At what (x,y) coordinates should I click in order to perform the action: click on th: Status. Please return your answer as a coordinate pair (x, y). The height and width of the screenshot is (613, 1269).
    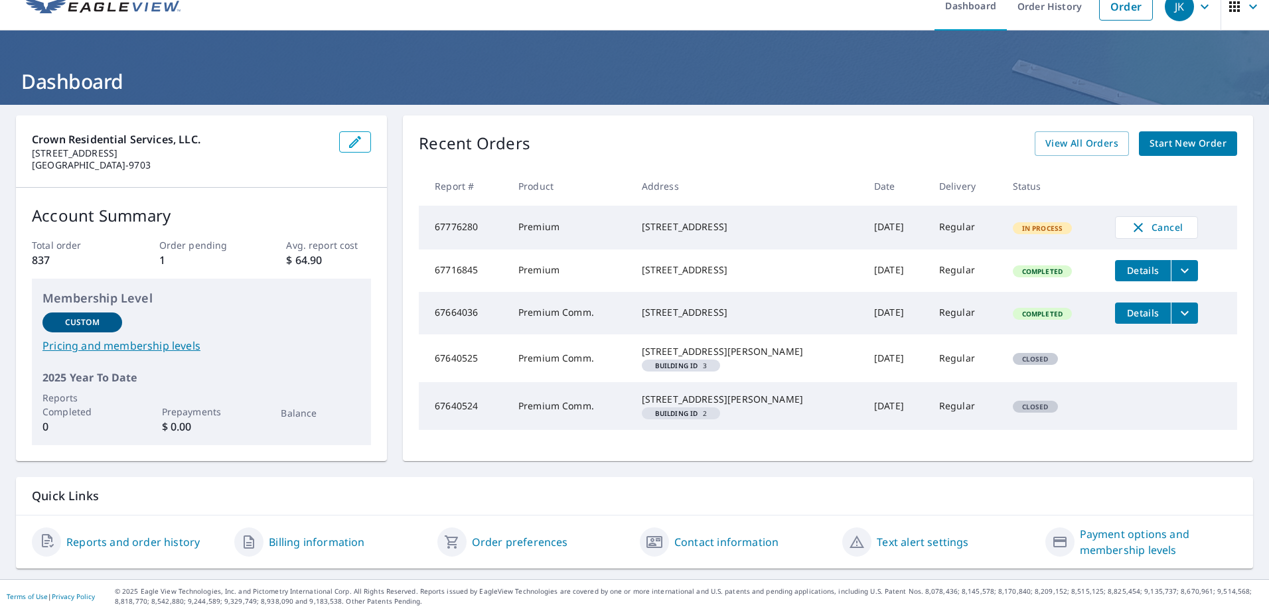
    Looking at the image, I should click on (1053, 186).